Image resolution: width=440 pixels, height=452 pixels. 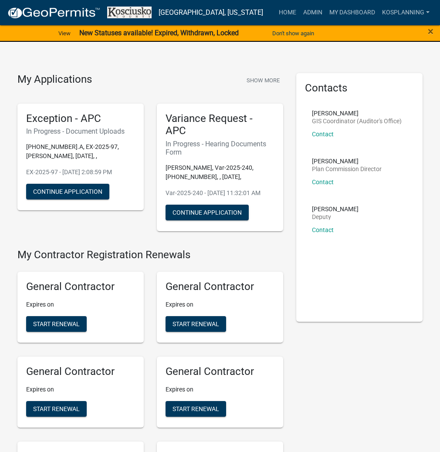 What do you see at coordinates (357, 121) in the screenshot?
I see `p: GIS Coordinator (Auditor's Office)` at bounding box center [357, 121].